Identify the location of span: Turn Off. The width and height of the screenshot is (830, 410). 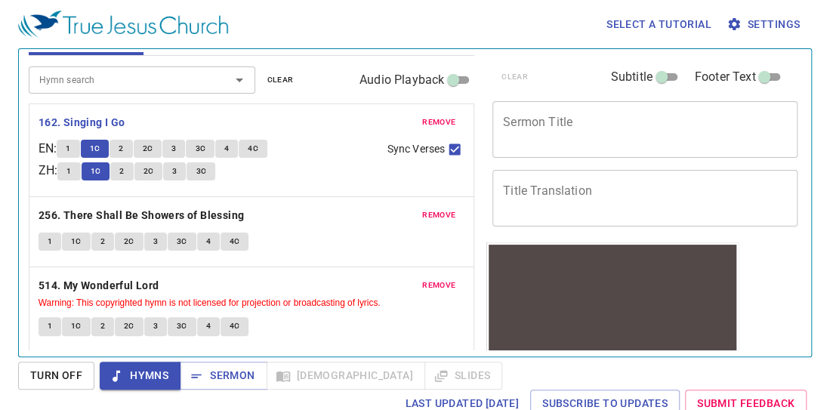
(56, 375).